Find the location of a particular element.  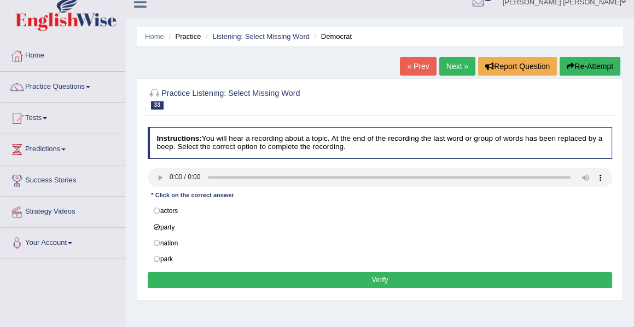

label: nation is located at coordinates (380, 243).